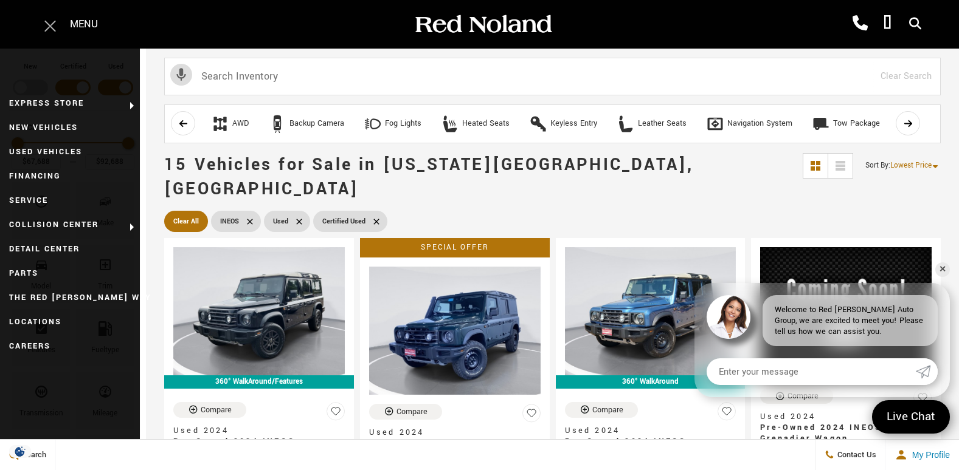 This screenshot has height=470, width=959. I want to click on button: Heated SeatsHeated Seats, so click(475, 124).